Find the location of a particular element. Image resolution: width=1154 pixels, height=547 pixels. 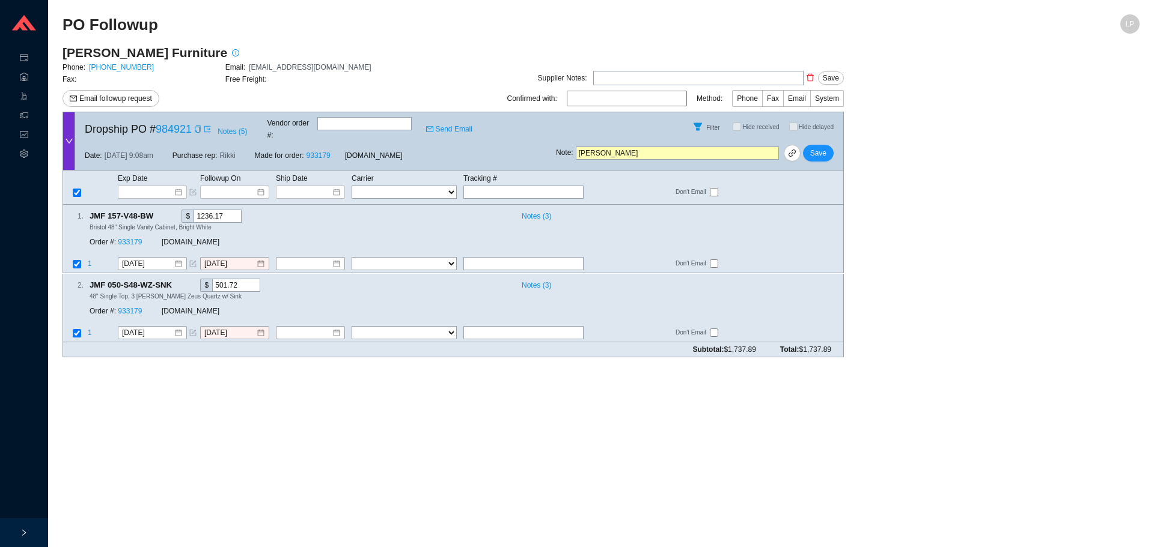

div: 1 . is located at coordinates (73, 216).